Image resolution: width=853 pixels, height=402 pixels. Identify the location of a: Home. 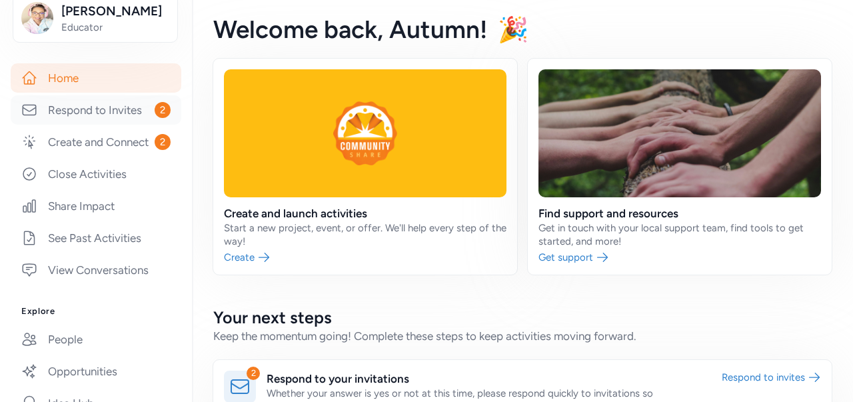
(96, 78).